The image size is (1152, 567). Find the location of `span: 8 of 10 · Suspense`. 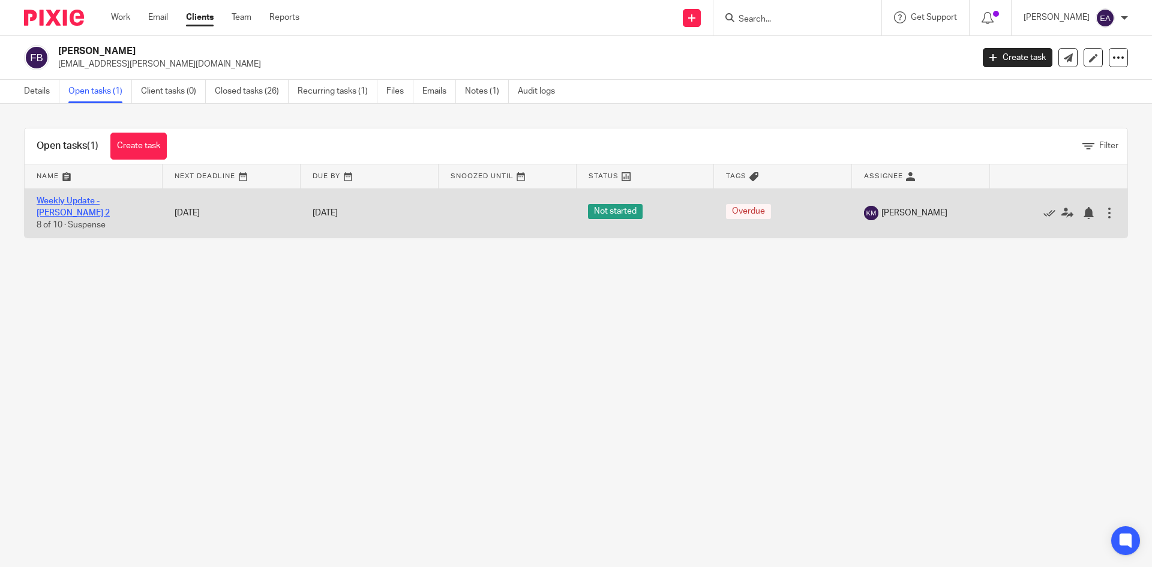

span: 8 of 10 · Suspense is located at coordinates (71, 225).